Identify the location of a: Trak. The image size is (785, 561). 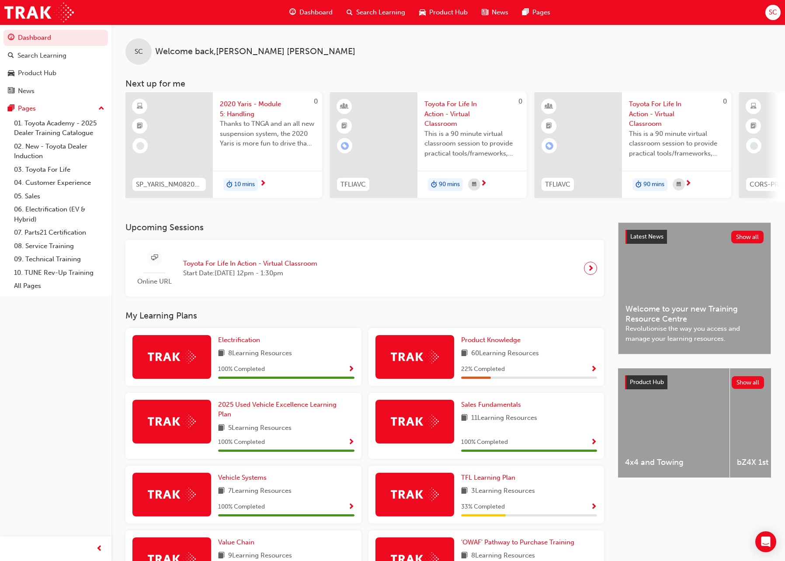
(39, 12).